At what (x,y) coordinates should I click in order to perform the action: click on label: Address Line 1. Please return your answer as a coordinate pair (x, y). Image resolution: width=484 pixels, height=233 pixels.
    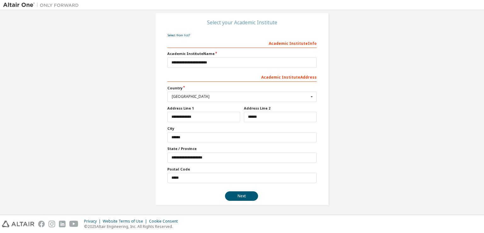
    Looking at the image, I should click on (204, 108).